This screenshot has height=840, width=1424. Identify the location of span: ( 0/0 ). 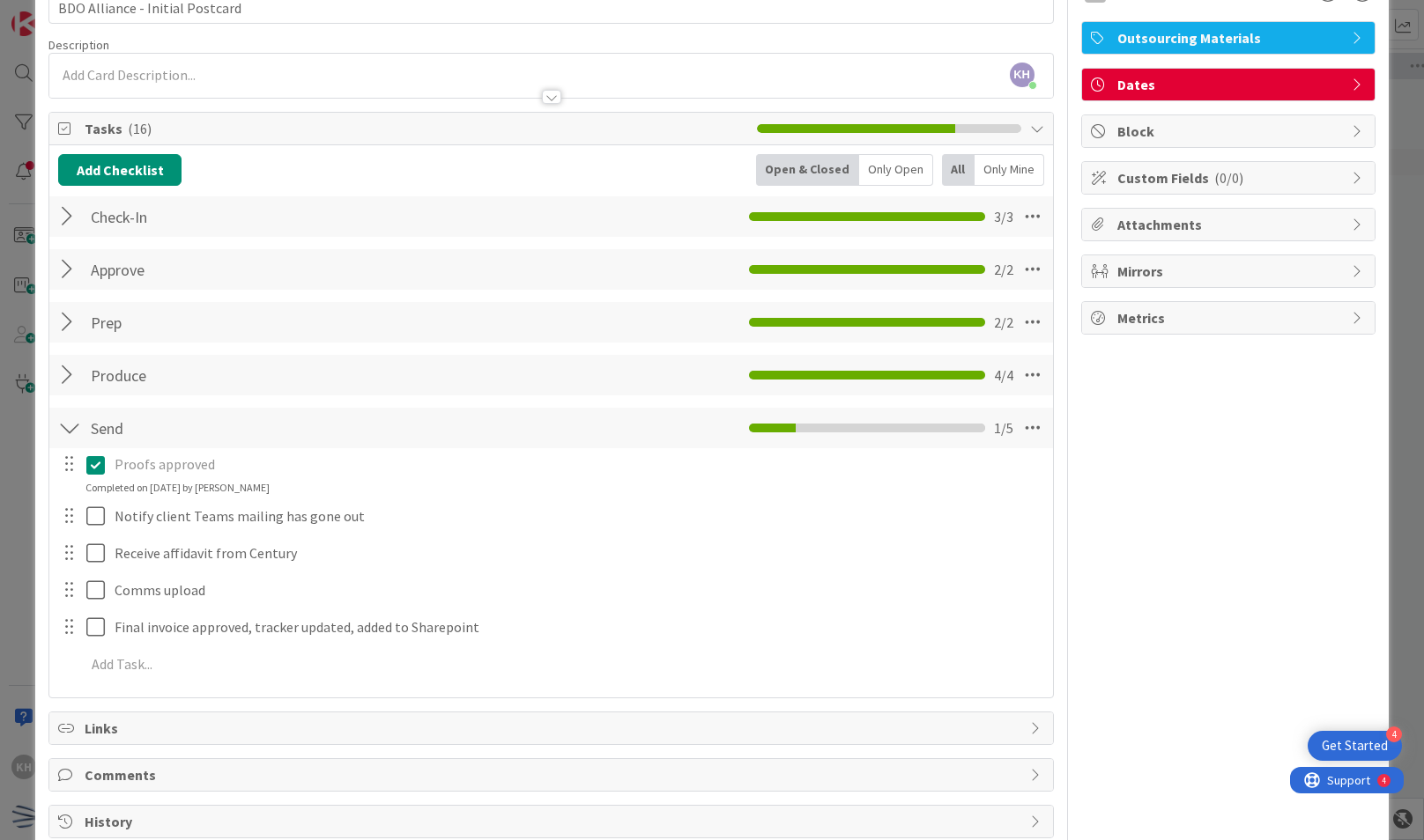
(1228, 178).